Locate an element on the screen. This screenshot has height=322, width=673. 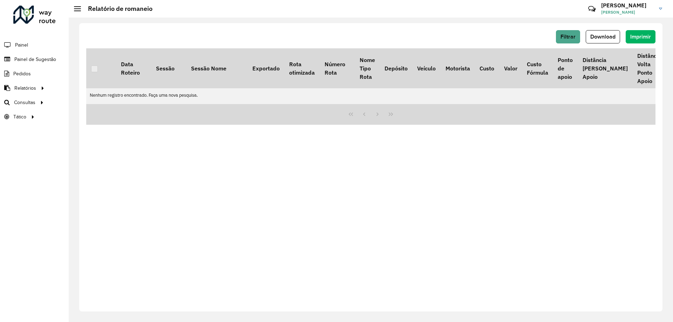
button: Filtrar is located at coordinates (568, 37).